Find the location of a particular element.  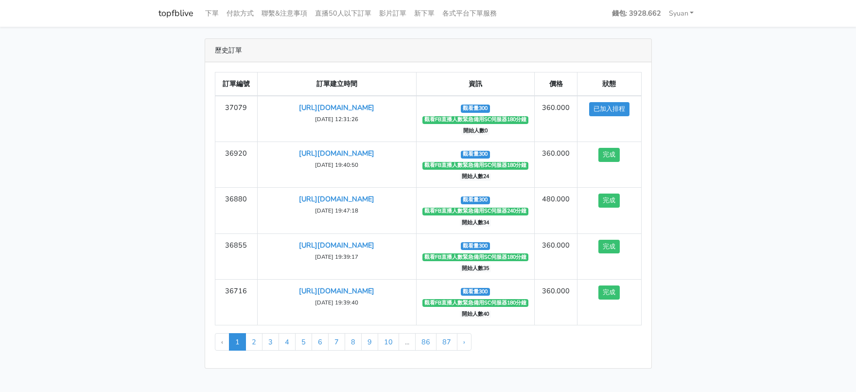

a: 86 is located at coordinates (426, 342).